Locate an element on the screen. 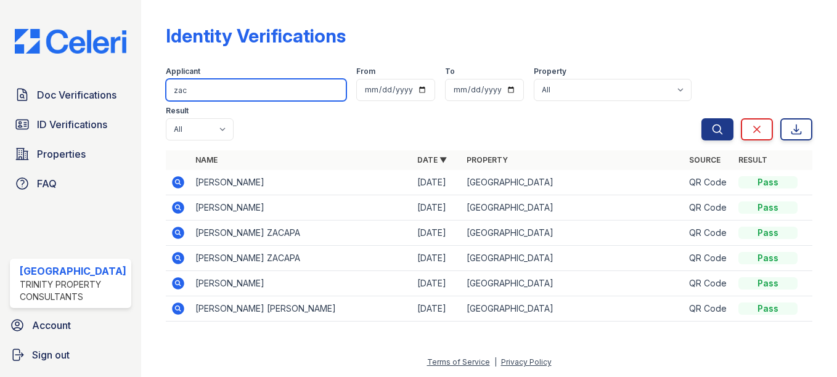  label: To is located at coordinates (450, 71).